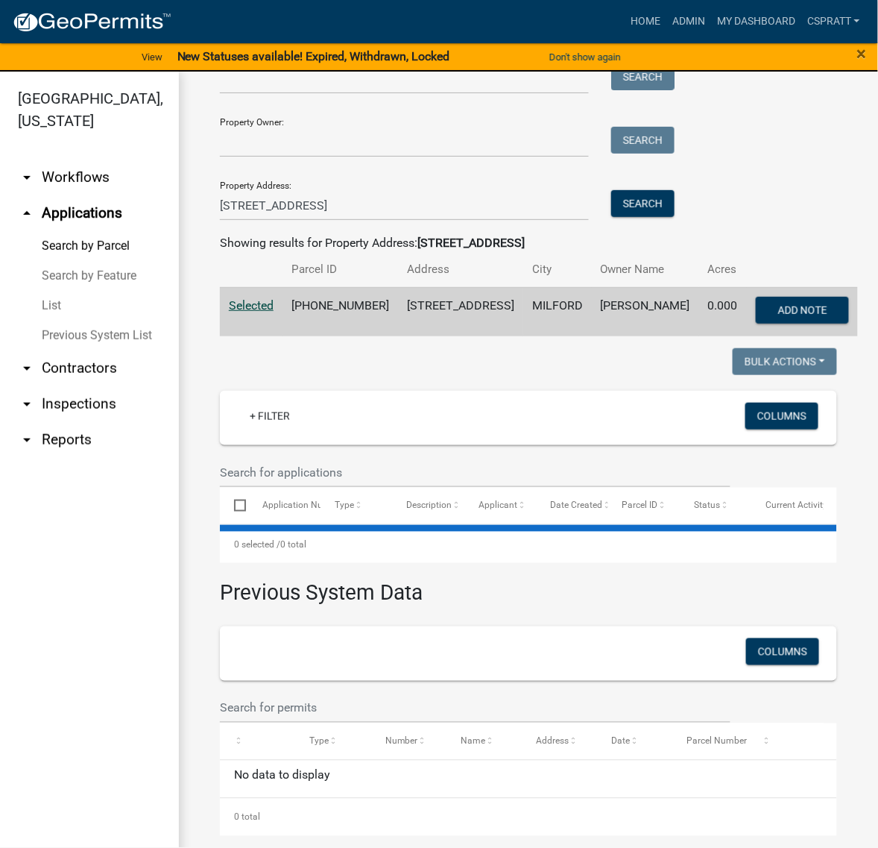 The image size is (878, 848). What do you see at coordinates (646, 22) in the screenshot?
I see `a: Home` at bounding box center [646, 22].